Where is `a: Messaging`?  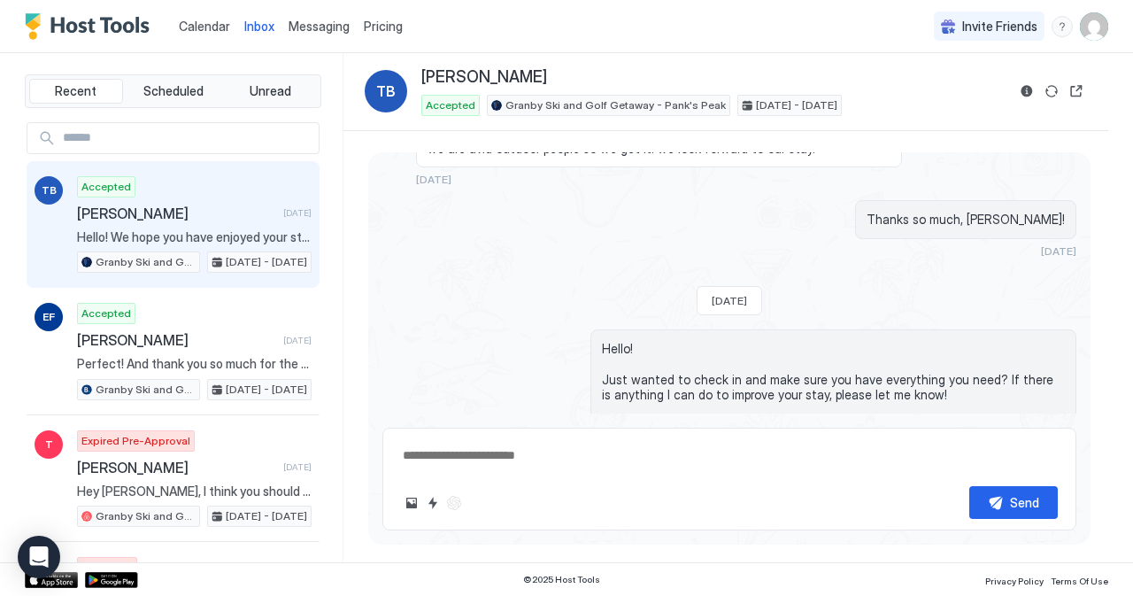
a: Messaging is located at coordinates (319, 26).